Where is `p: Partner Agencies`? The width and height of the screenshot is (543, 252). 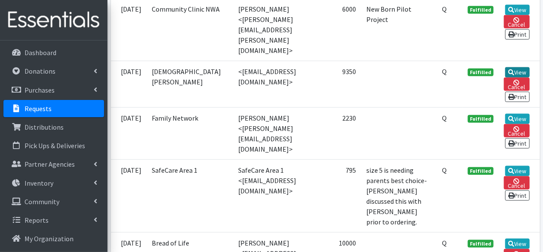 p: Partner Agencies is located at coordinates (49, 164).